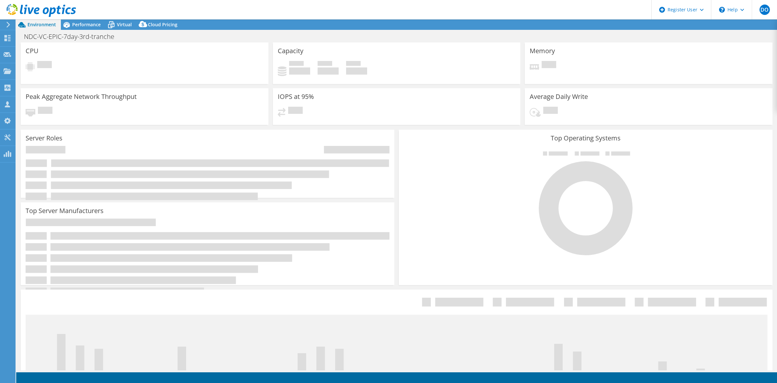  Describe the element at coordinates (722, 10) in the screenshot. I see `svg: \n` at that location.